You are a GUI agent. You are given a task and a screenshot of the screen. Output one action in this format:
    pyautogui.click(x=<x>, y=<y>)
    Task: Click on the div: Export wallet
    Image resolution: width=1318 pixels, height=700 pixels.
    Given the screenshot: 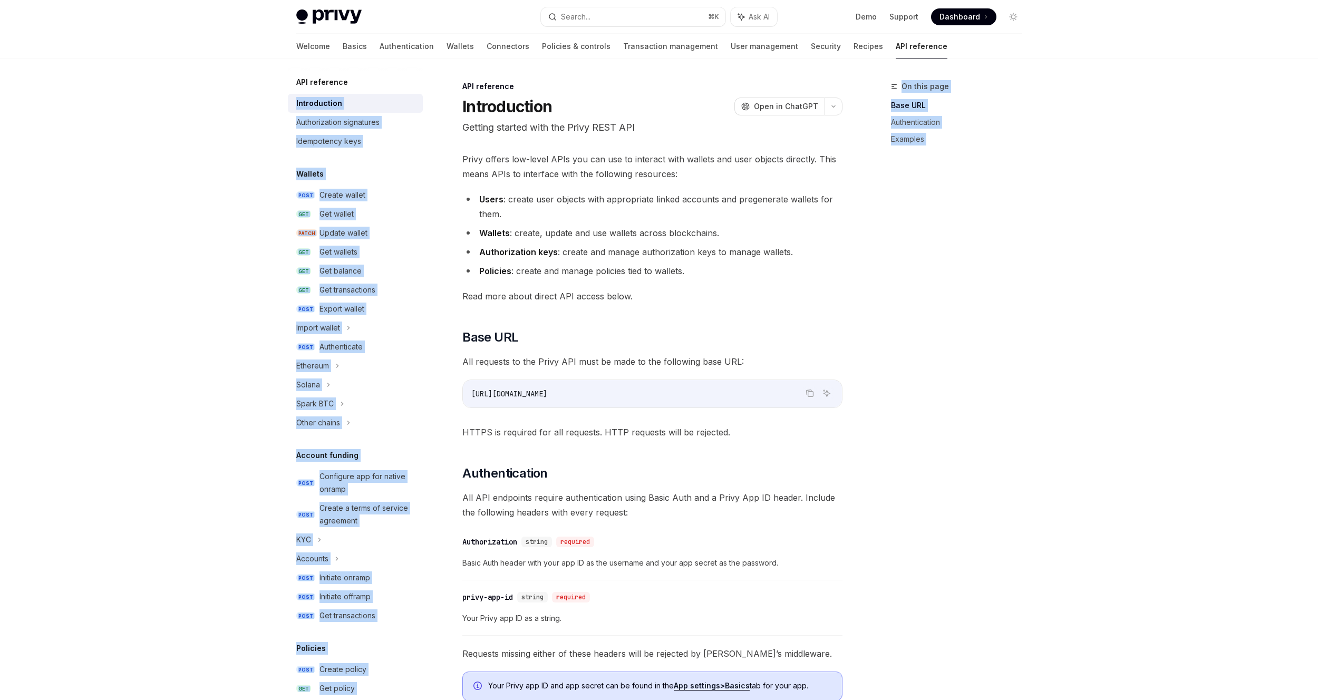 What is the action you would take?
    pyautogui.click(x=342, y=309)
    